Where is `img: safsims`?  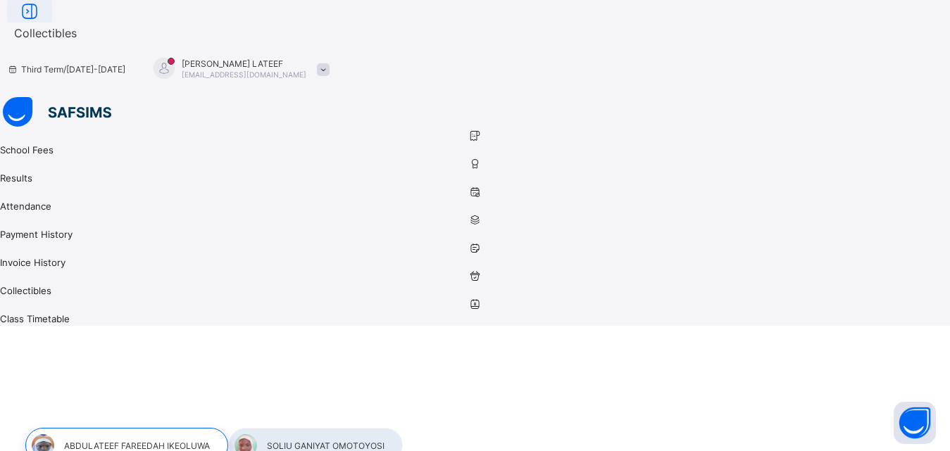
img: safsims is located at coordinates (57, 112).